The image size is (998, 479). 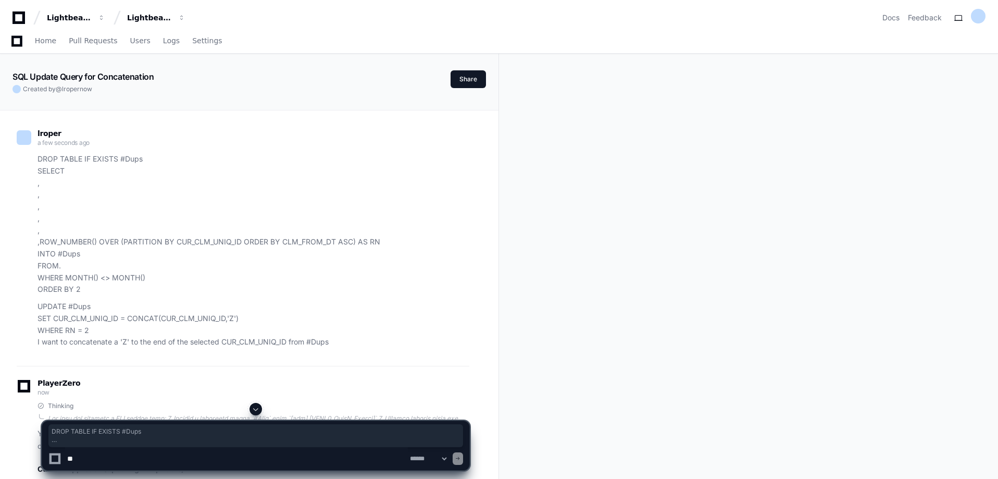 I want to click on button: Lightbeam Health Solutions, so click(x=156, y=18).